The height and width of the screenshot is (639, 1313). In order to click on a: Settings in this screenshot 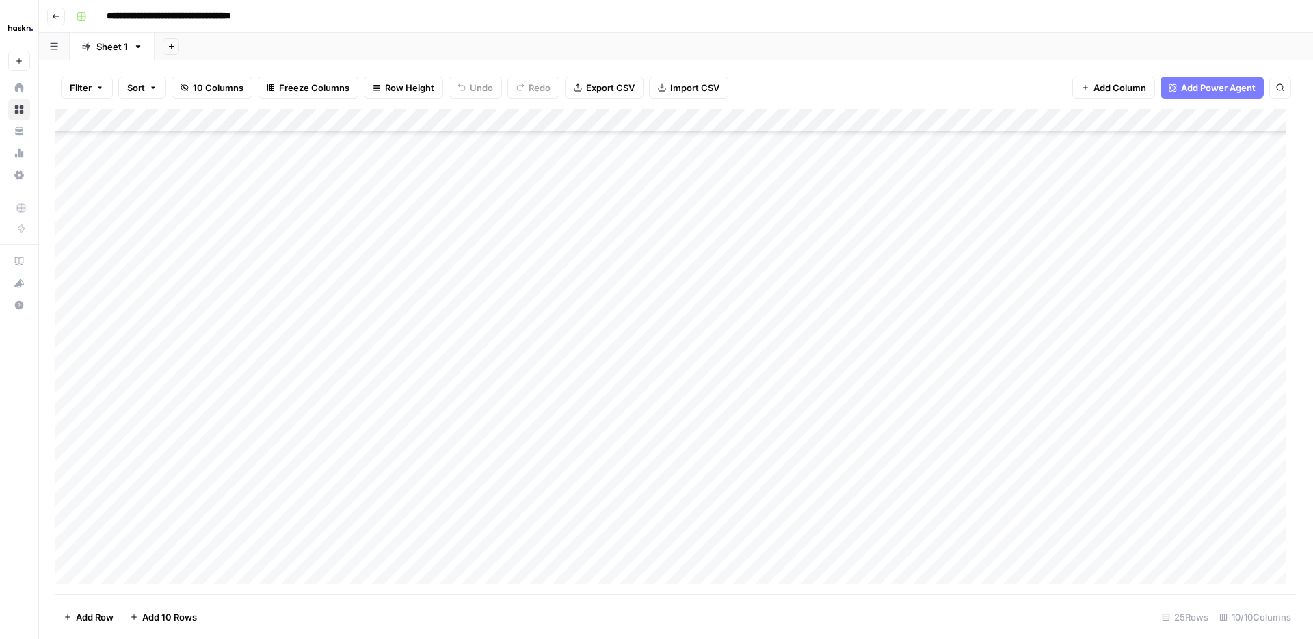, I will do `click(19, 175)`.